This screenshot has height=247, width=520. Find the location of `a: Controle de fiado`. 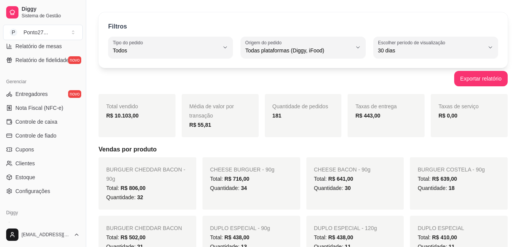

a: Controle de fiado is located at coordinates (43, 135).